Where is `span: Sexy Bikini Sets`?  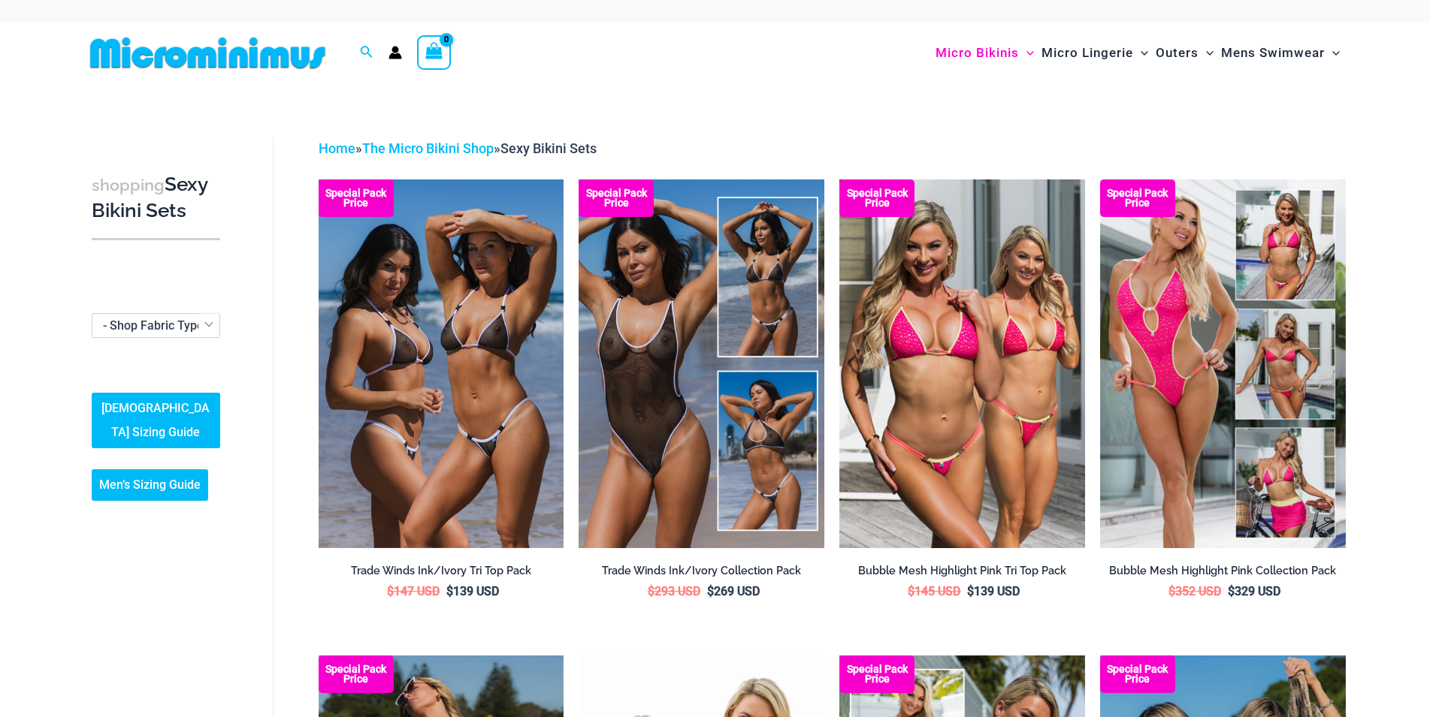 span: Sexy Bikini Sets is located at coordinates (548, 148).